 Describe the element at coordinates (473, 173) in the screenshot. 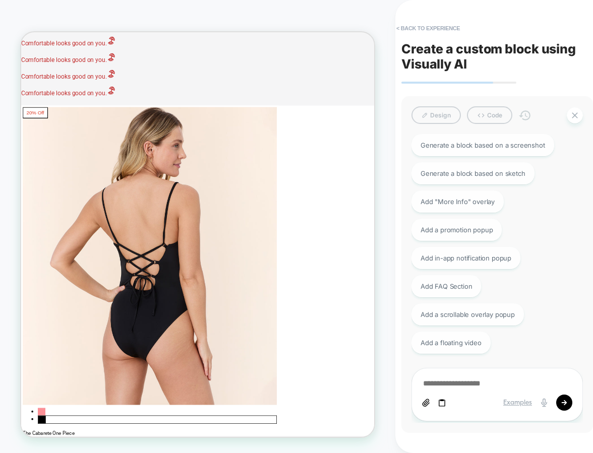

I see `div: Generate a block based on sketch` at that location.